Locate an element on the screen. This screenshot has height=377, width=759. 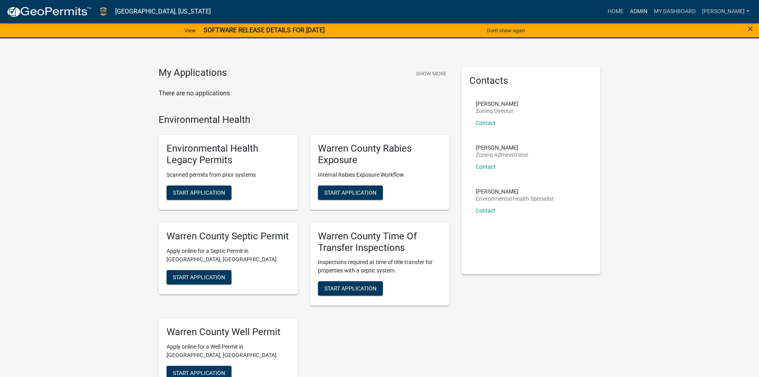
a: View is located at coordinates (190, 30).